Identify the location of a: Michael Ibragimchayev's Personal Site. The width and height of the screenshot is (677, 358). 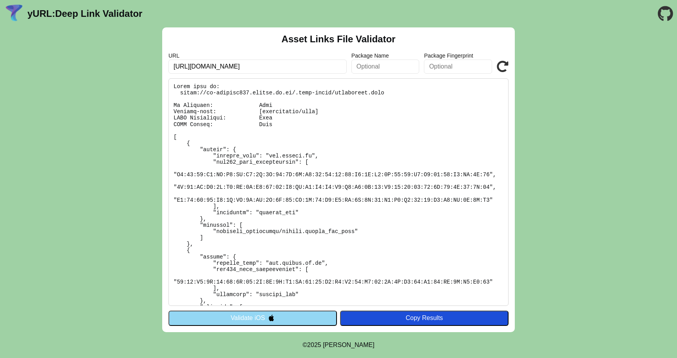
(349, 345).